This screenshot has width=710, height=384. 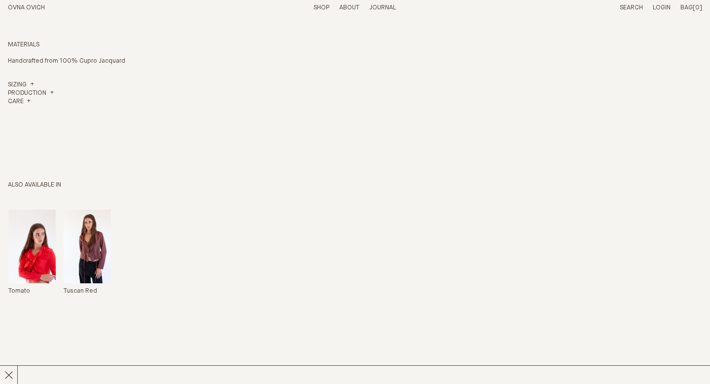 I want to click on h4: Tomato, so click(x=19, y=291).